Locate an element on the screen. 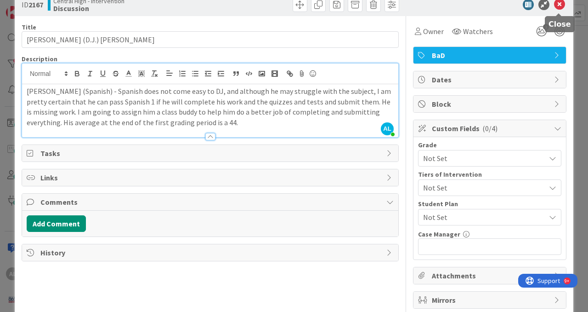 The image size is (588, 312). h5: Close is located at coordinates (560, 24).